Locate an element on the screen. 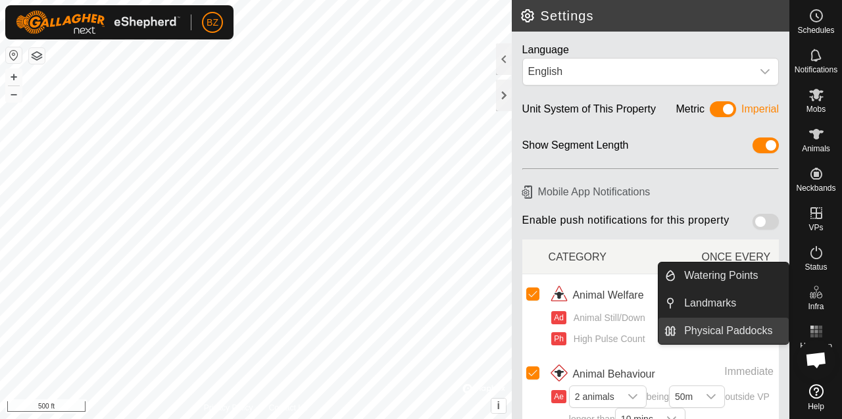 This screenshot has width=842, height=419. span: Schedules is located at coordinates (816, 30).